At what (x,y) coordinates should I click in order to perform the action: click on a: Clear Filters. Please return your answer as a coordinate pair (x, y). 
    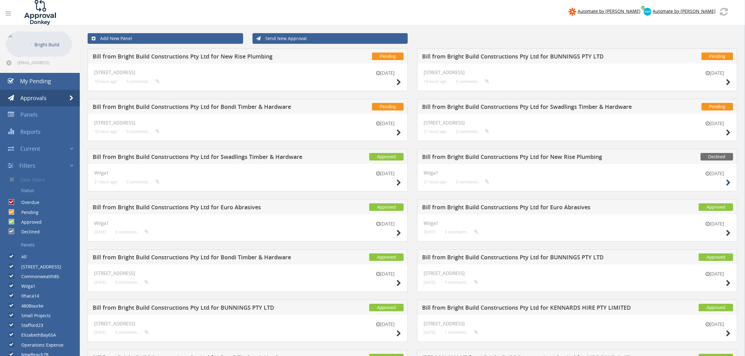
    Looking at the image, I should click on (42, 180).